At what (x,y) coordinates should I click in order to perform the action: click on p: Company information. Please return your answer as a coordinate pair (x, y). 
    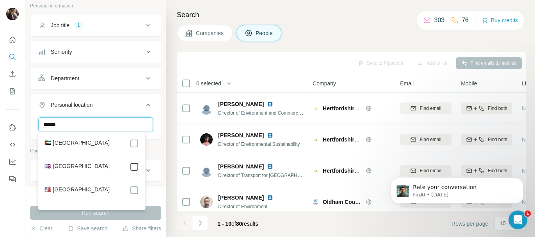
    Looking at the image, I should click on (96, 151).